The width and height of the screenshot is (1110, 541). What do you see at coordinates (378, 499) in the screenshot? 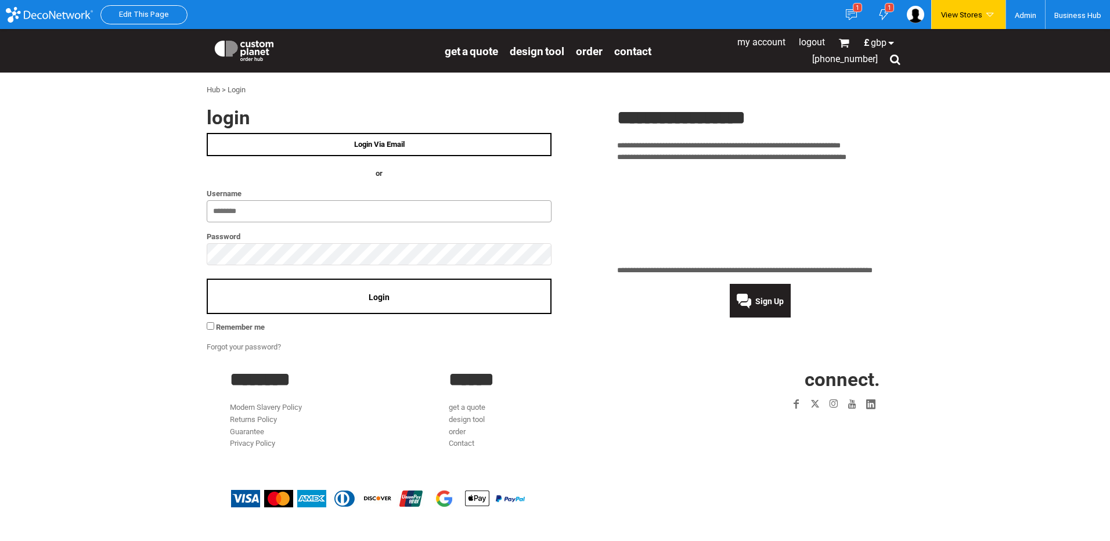
I see `img: Discover` at bounding box center [378, 499].